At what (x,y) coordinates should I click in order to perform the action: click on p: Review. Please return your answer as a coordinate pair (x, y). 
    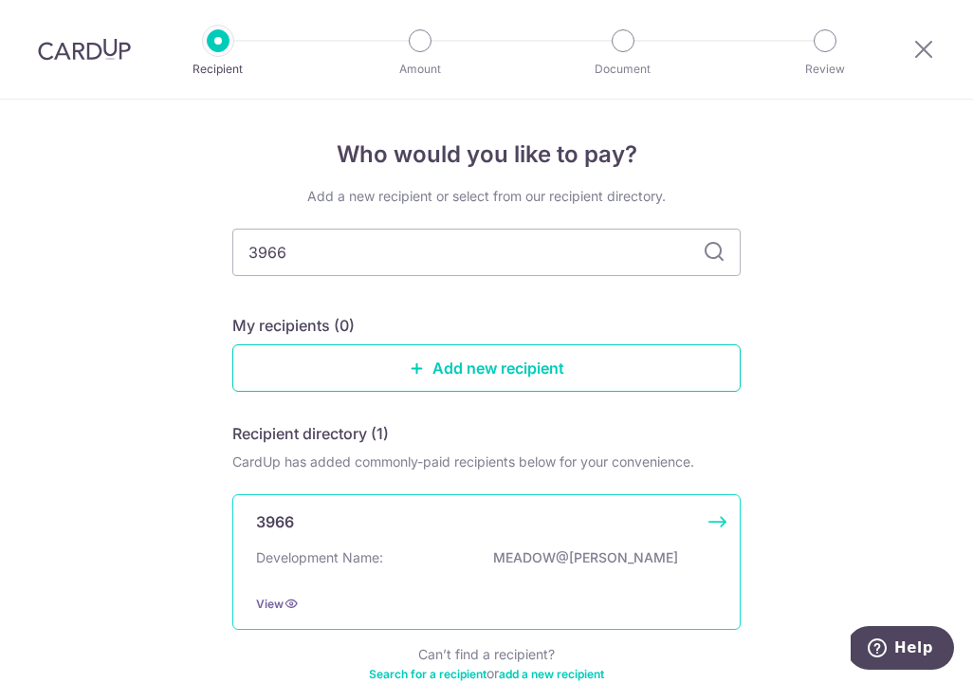
    Looking at the image, I should click on (825, 69).